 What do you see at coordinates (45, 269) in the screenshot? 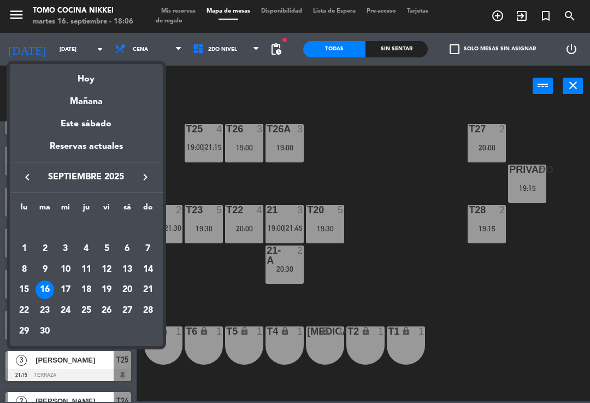
I see `div: 9` at bounding box center [45, 269].